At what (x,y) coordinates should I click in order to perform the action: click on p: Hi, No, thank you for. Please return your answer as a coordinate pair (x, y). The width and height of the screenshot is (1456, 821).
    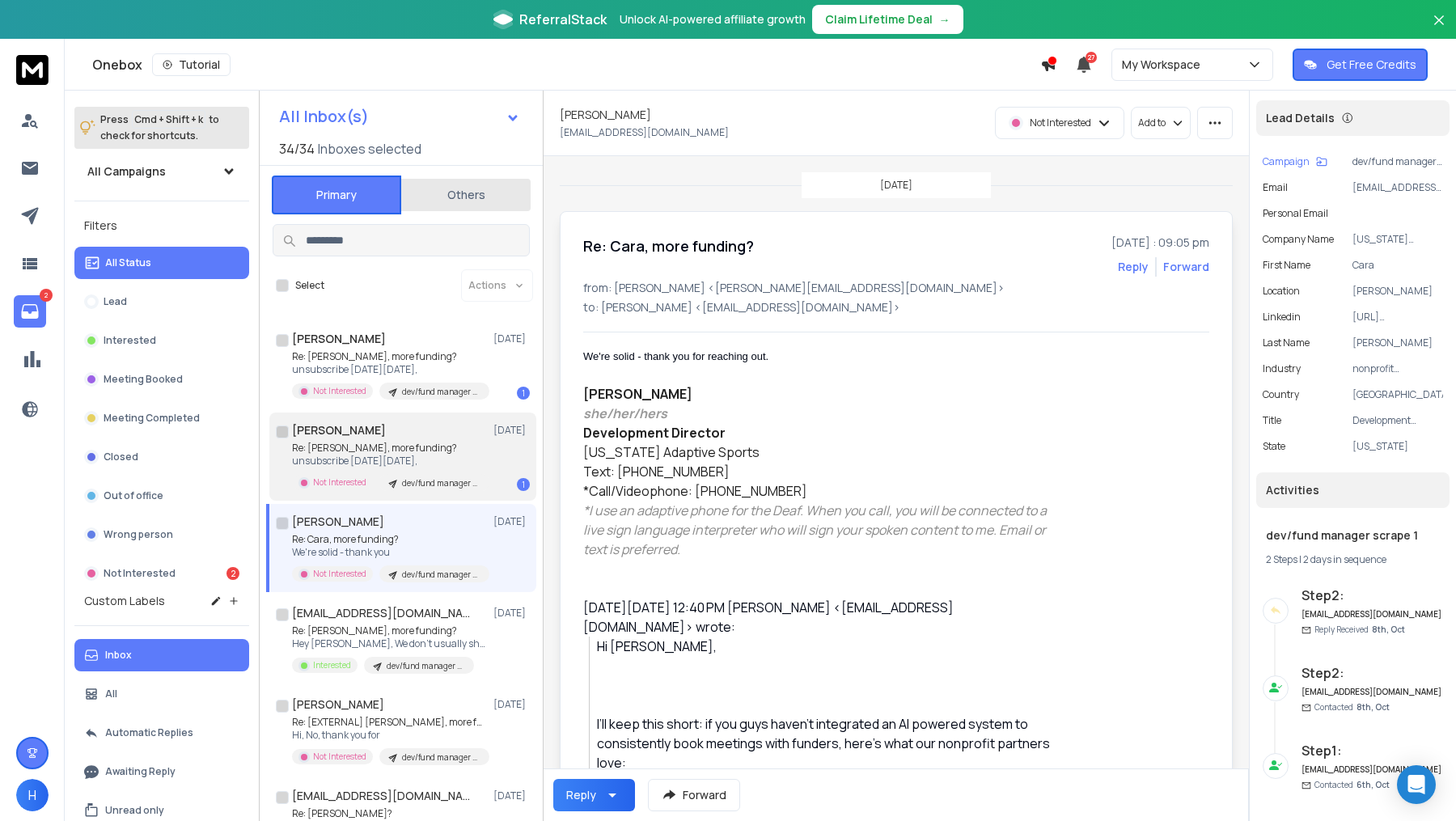
    Looking at the image, I should click on (389, 735).